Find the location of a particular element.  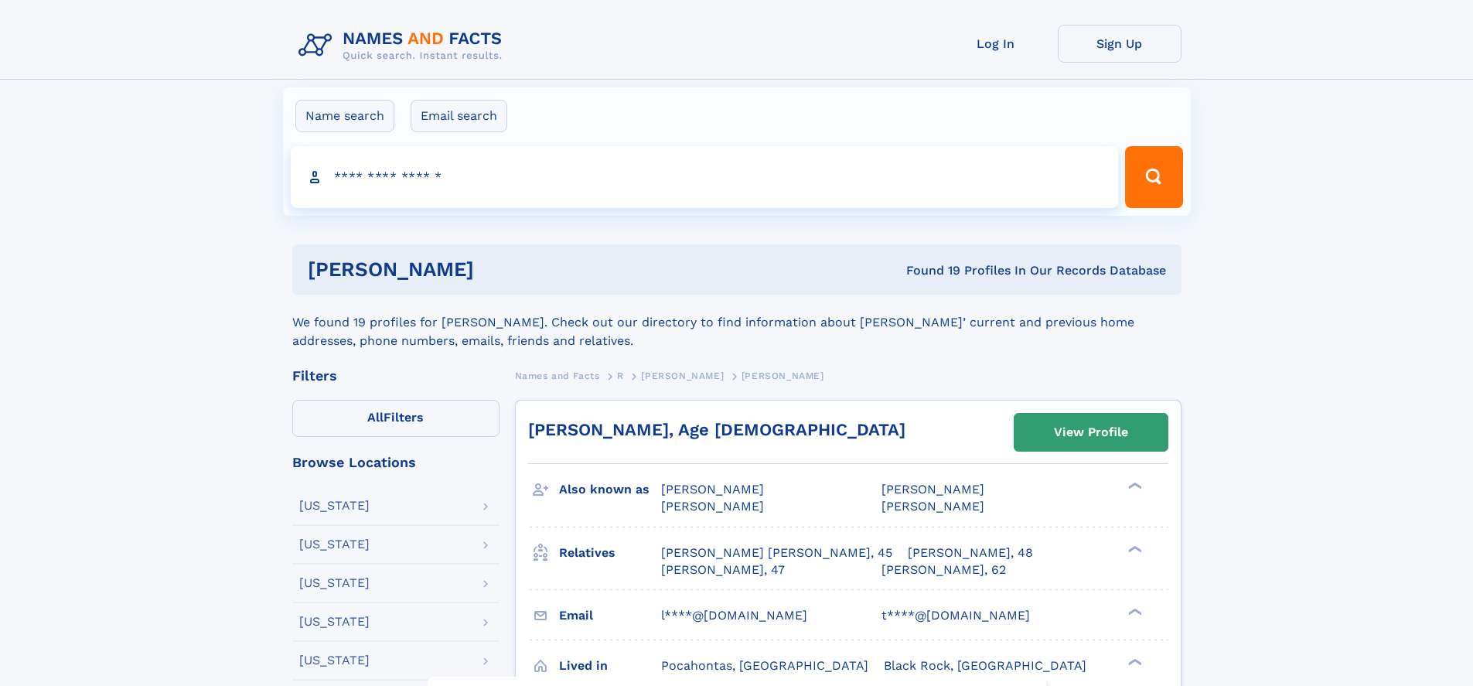

span: R is located at coordinates (620, 376).